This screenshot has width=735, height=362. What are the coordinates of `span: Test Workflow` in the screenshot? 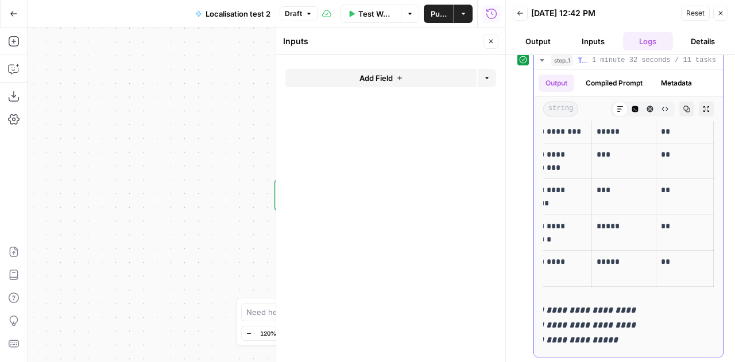 It's located at (376, 14).